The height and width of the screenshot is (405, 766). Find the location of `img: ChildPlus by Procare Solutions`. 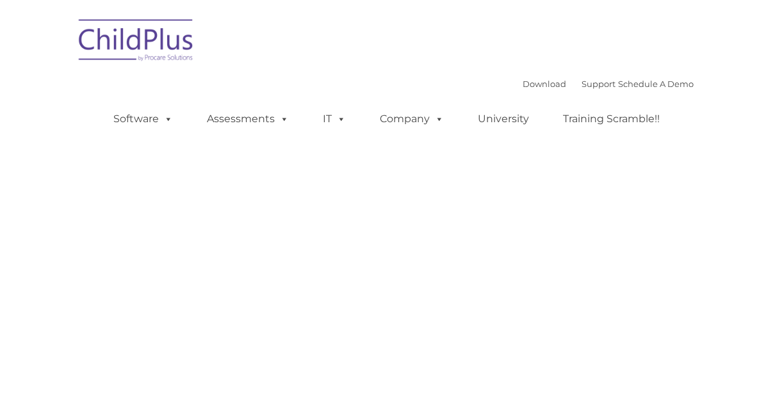

img: ChildPlus by Procare Solutions is located at coordinates (136, 42).